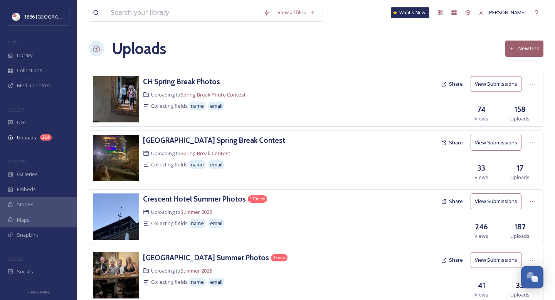 The image size is (555, 300). Describe the element at coordinates (39, 292) in the screenshot. I see `span: Privacy Policy` at that location.